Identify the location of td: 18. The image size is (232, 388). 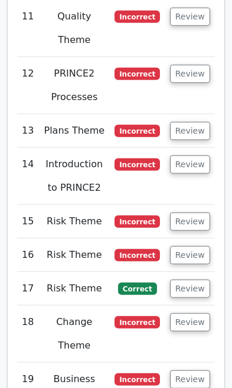
(28, 334).